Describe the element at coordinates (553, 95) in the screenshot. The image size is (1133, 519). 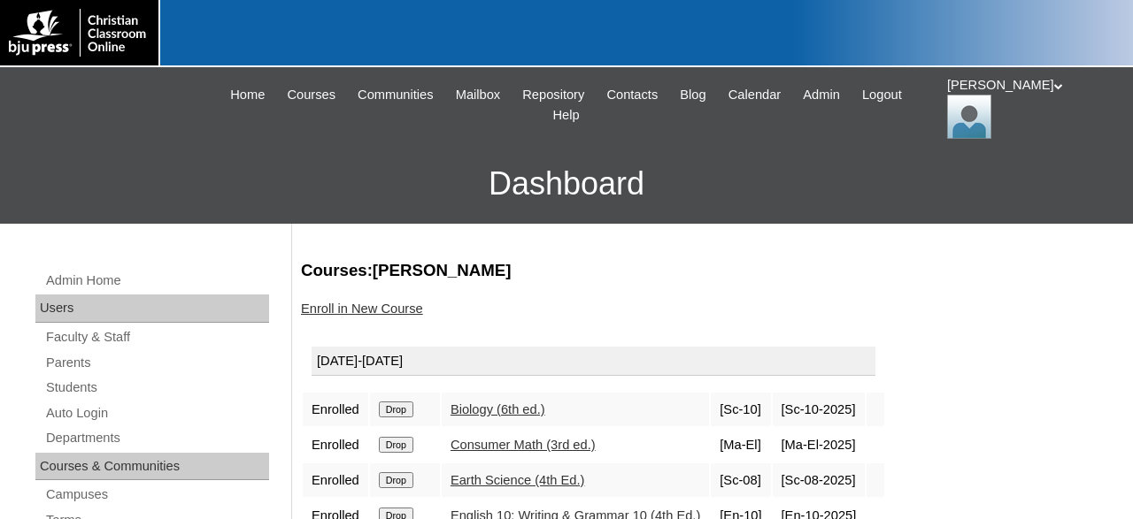
I see `a: Repository` at that location.